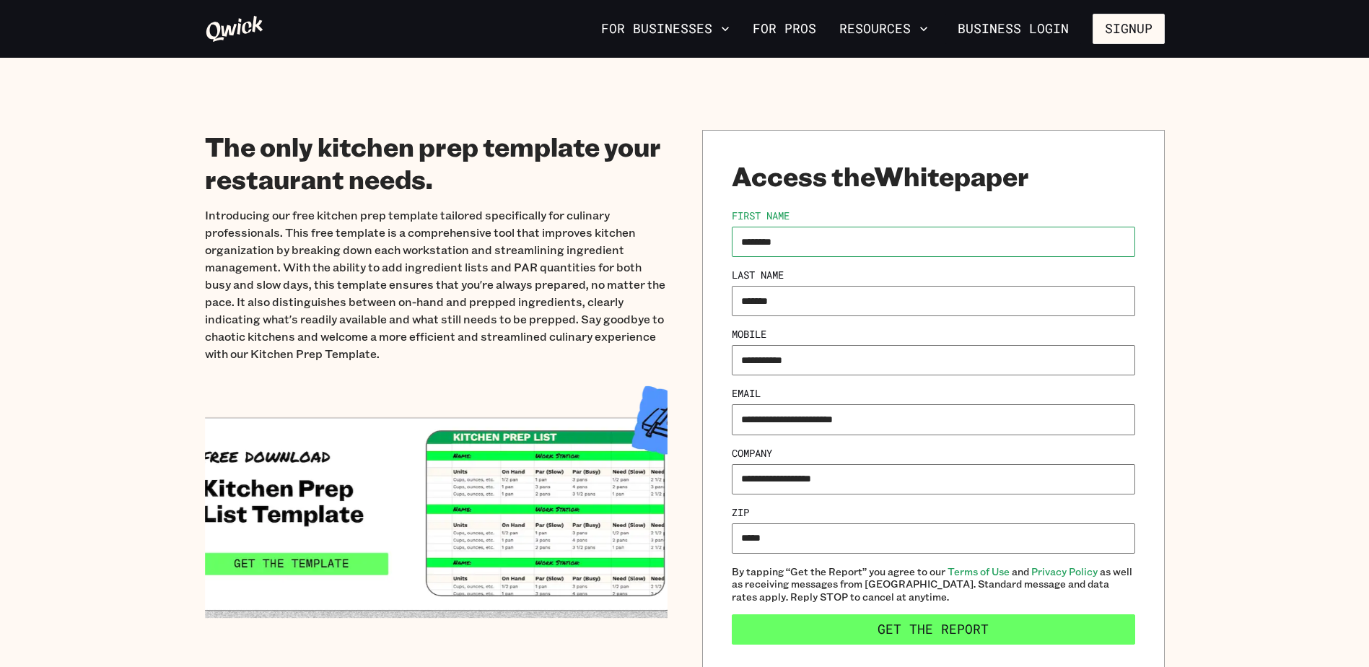  I want to click on p: Introducing our free kitchen prep template tailored specifically for culinary professionals. This..., so click(436, 284).